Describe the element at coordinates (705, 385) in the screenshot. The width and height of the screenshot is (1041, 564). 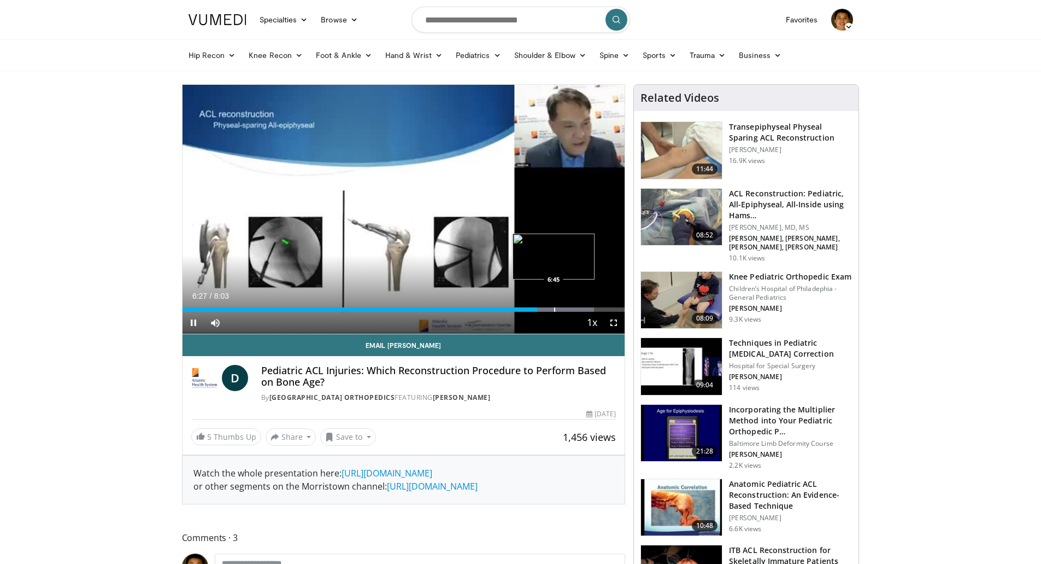
I see `span: 09:04` at that location.